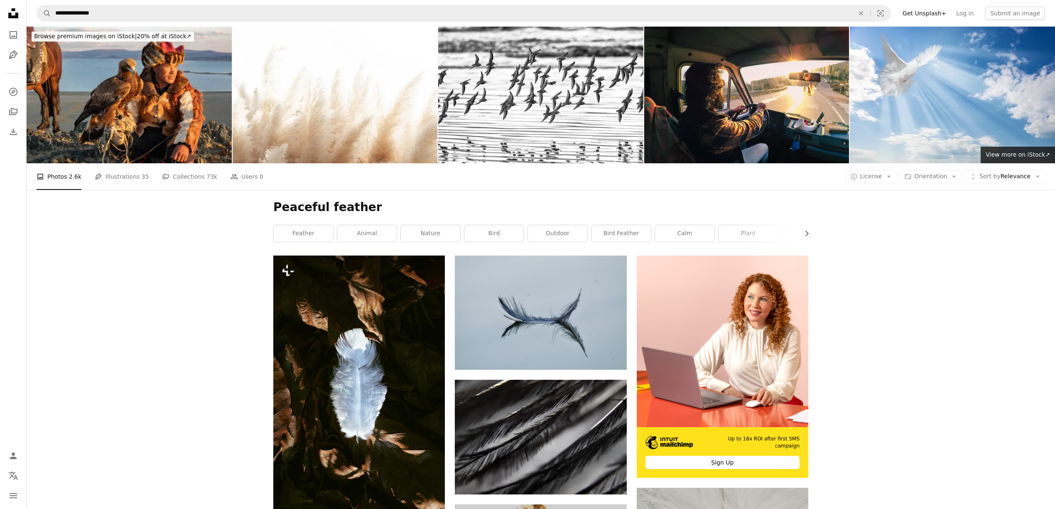 The image size is (1055, 509). I want to click on a: Photos, so click(13, 35).